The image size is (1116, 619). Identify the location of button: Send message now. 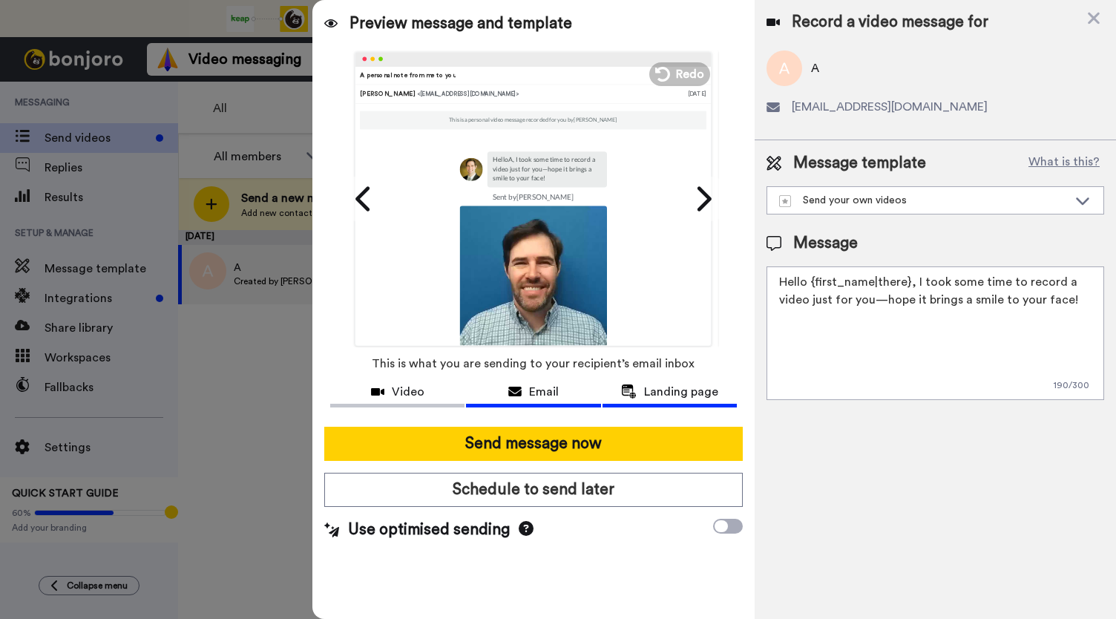
(534, 444).